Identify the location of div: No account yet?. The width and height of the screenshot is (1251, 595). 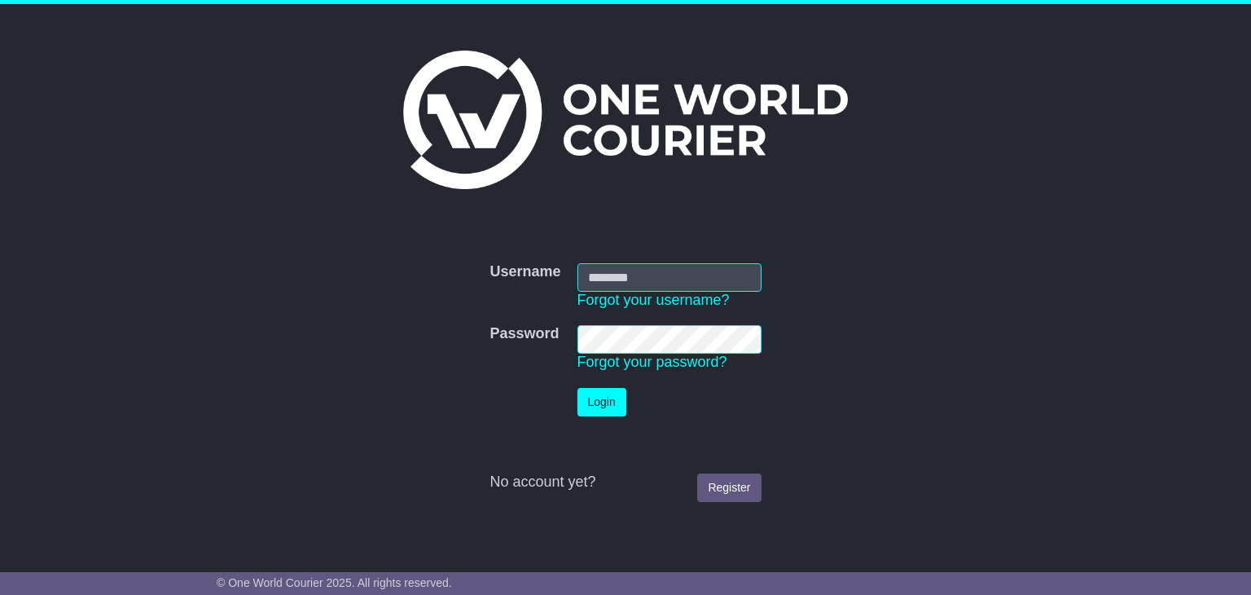
(625, 482).